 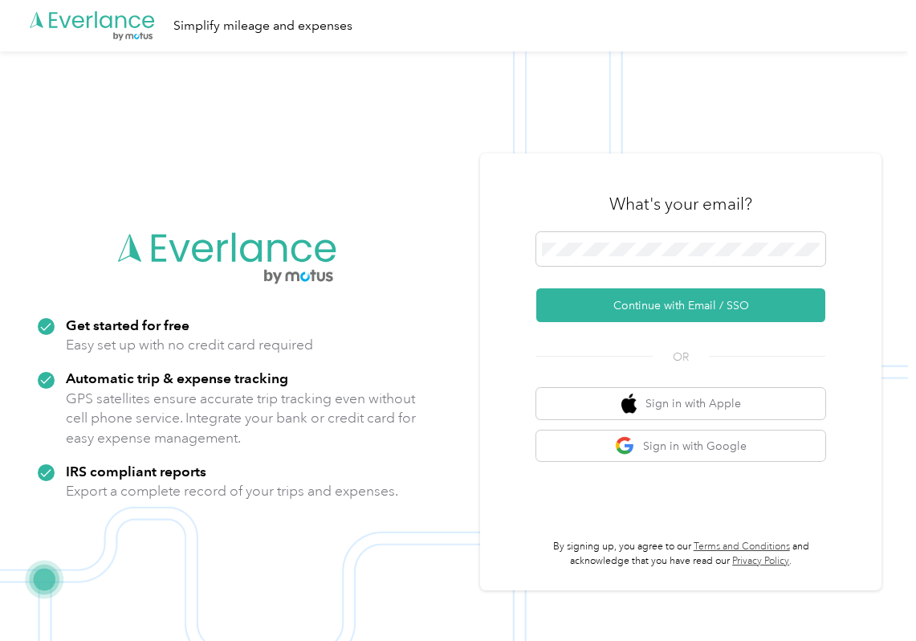 I want to click on strong: Get started for free, so click(x=128, y=324).